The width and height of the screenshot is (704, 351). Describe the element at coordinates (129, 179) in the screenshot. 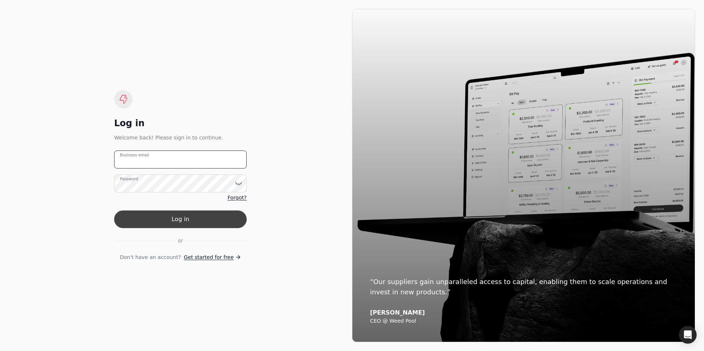

I see `label: Password` at that location.